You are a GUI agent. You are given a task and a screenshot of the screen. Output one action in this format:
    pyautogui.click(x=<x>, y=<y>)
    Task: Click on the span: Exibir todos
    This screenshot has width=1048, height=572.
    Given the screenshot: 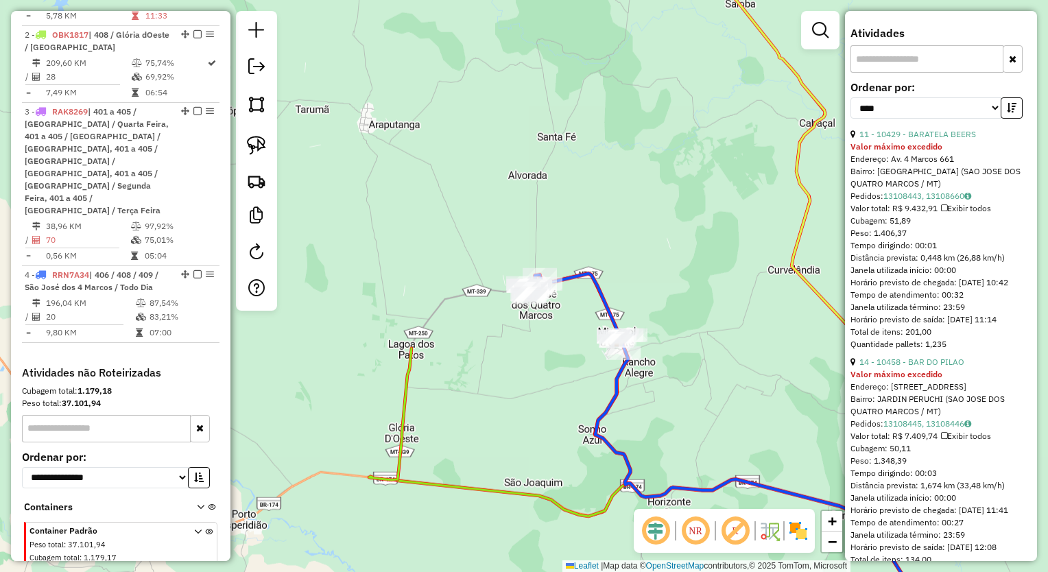 What is the action you would take?
    pyautogui.click(x=966, y=208)
    